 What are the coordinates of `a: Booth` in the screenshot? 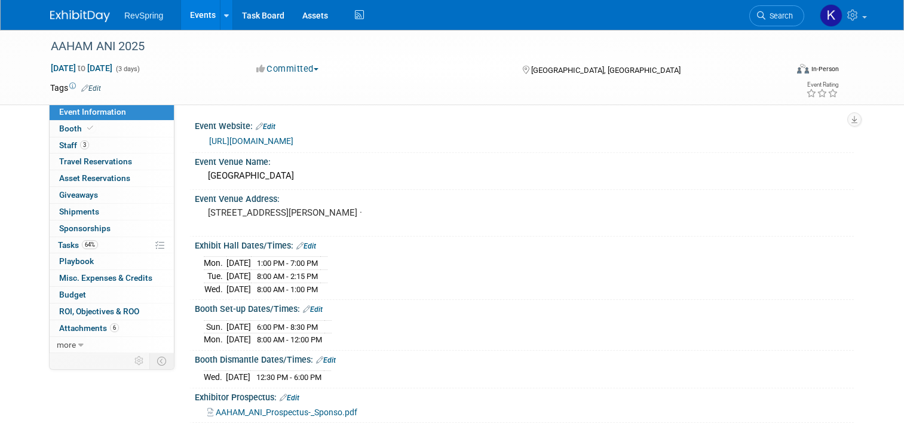 It's located at (112, 129).